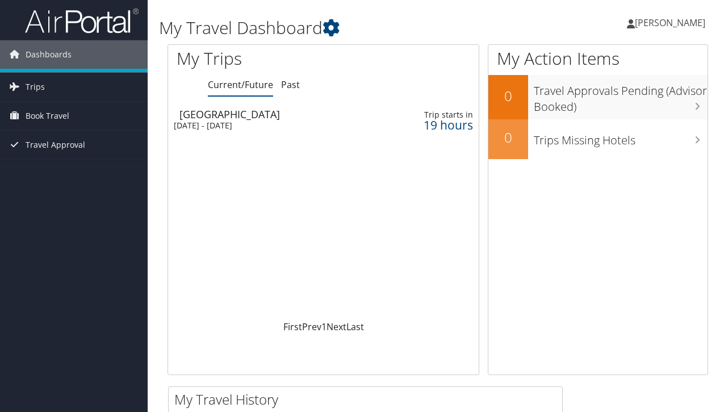  What do you see at coordinates (621, 137) in the screenshot?
I see `h3: Trips Missing Hotels` at bounding box center [621, 137].